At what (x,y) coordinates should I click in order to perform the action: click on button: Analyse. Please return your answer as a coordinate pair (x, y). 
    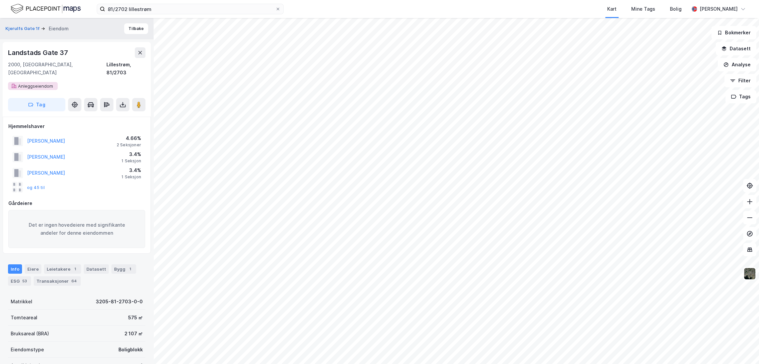
    Looking at the image, I should click on (737, 65).